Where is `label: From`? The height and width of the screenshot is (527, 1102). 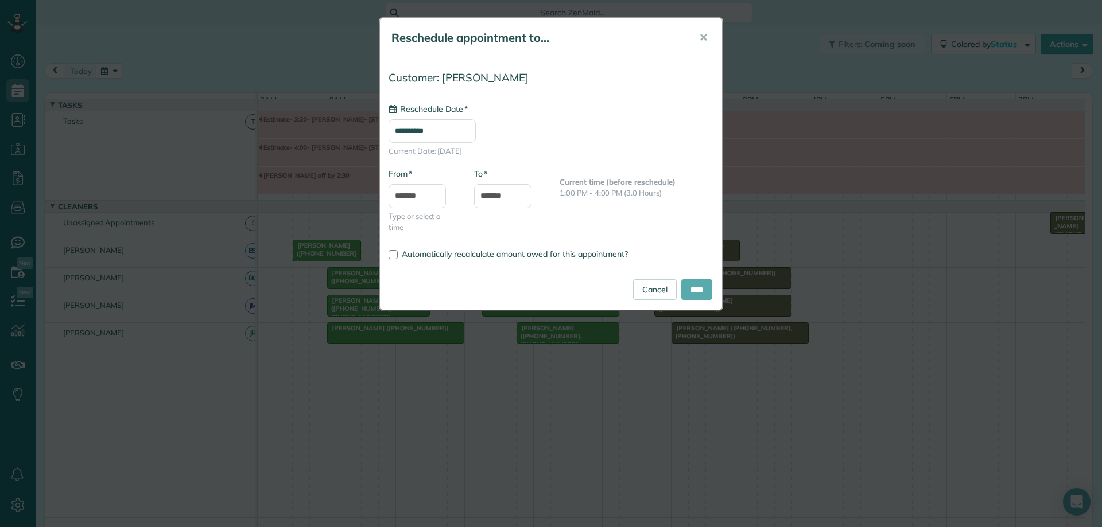
label: From is located at coordinates (400, 174).